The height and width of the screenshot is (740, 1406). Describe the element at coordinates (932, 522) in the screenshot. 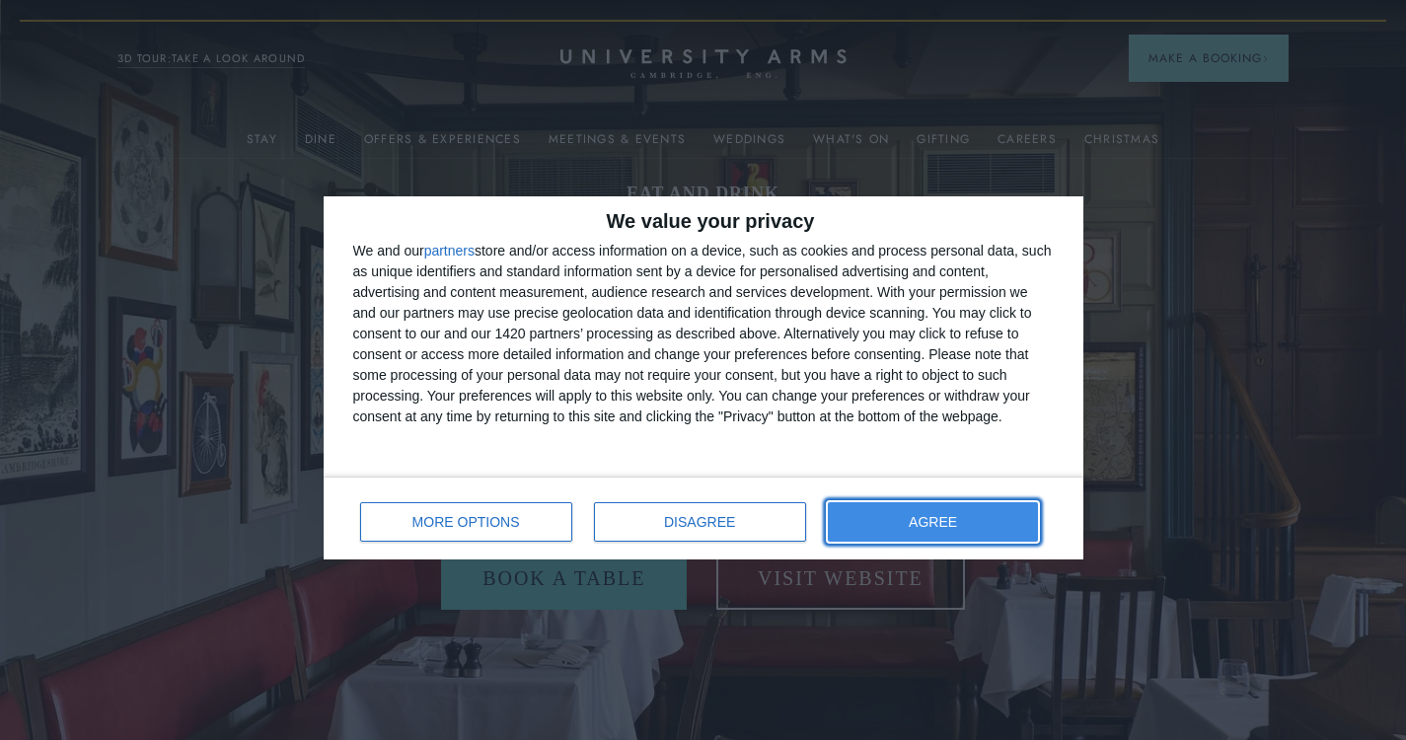

I see `span: AGREE` at that location.